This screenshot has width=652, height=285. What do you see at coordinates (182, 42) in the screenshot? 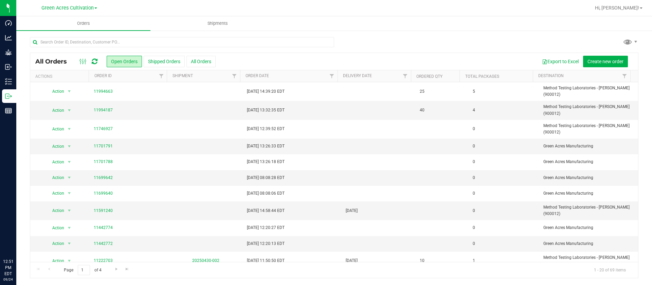
I see `input: Search Order ID, Destination, Customer PO...` at bounding box center [182, 42].